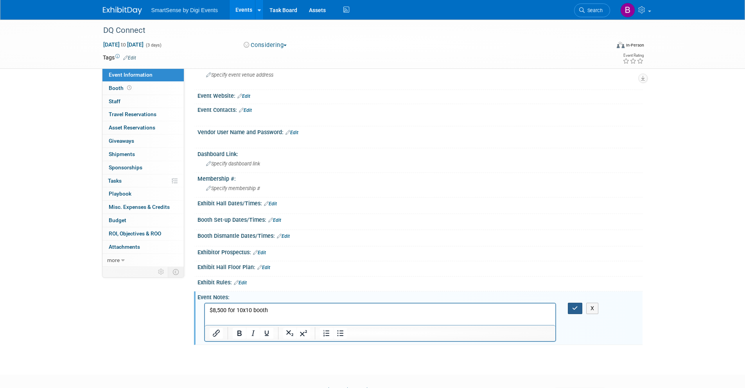 This screenshot has height=388, width=745. Describe the element at coordinates (143, 114) in the screenshot. I see `a: Travel Reservations` at that location.